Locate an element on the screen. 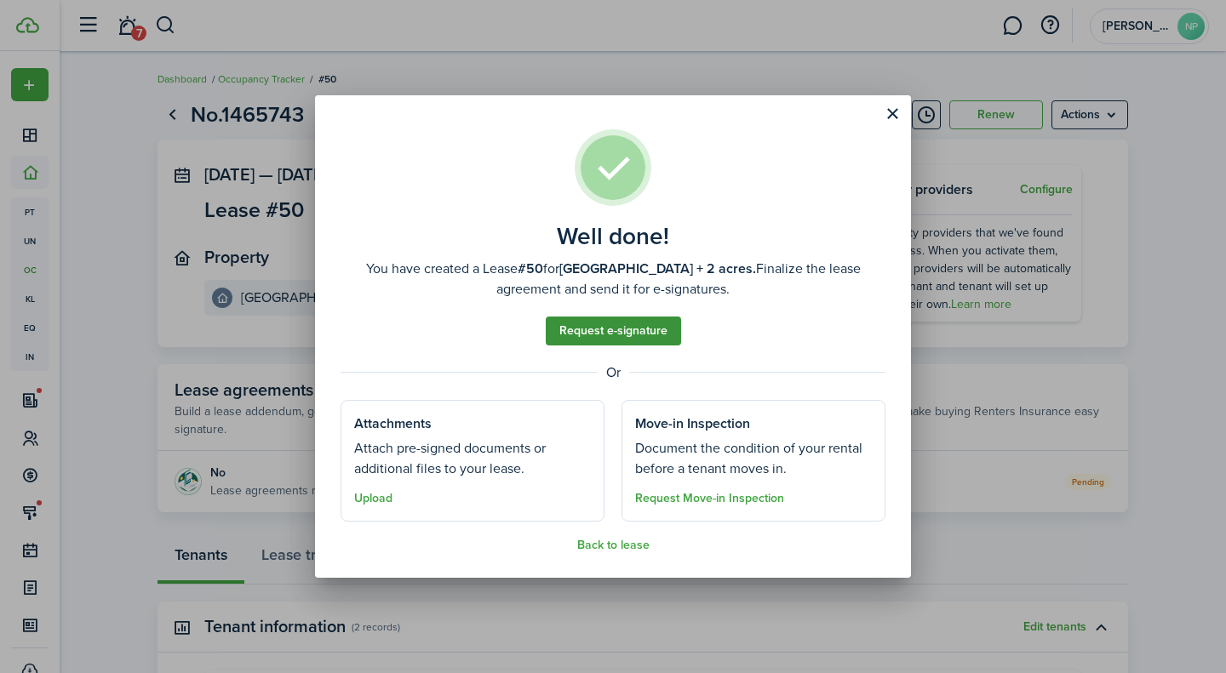 The image size is (1226, 673). button: Close modal is located at coordinates (892, 114).